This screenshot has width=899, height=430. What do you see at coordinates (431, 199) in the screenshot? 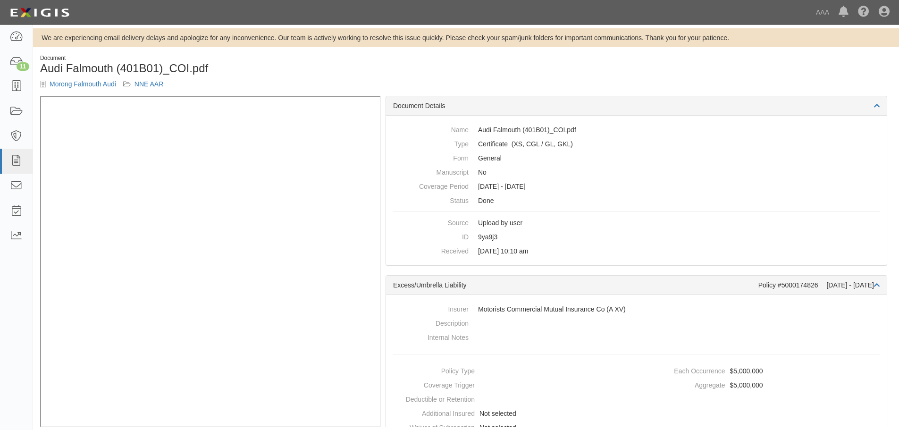
I see `dt: Status` at bounding box center [431, 199].